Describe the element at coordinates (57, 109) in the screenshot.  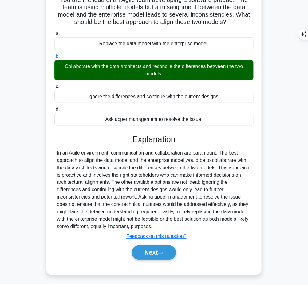
I see `span: d.` at that location.